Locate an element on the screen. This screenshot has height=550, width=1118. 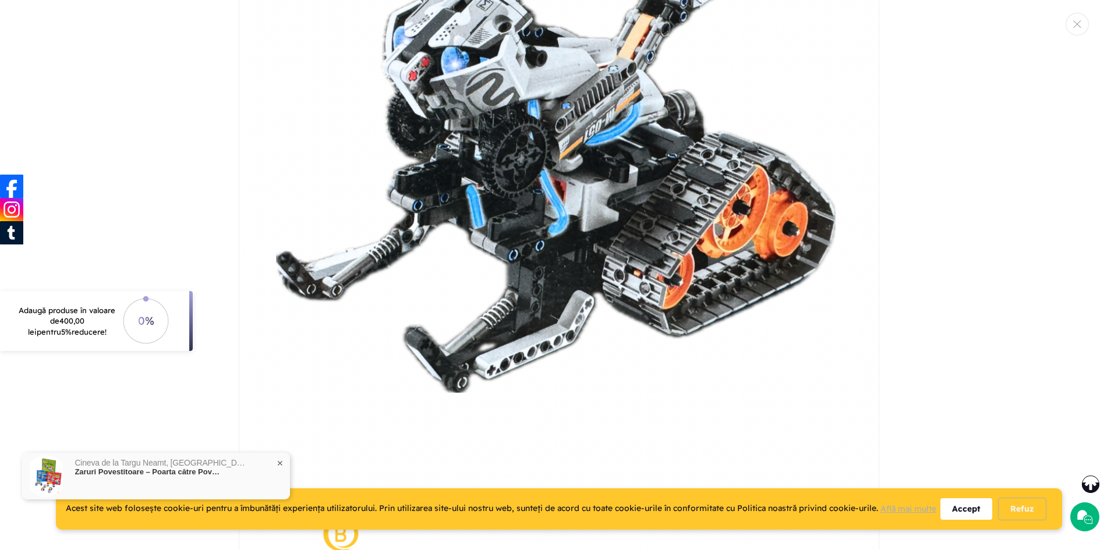
span: 400,00 lei is located at coordinates (56, 326).